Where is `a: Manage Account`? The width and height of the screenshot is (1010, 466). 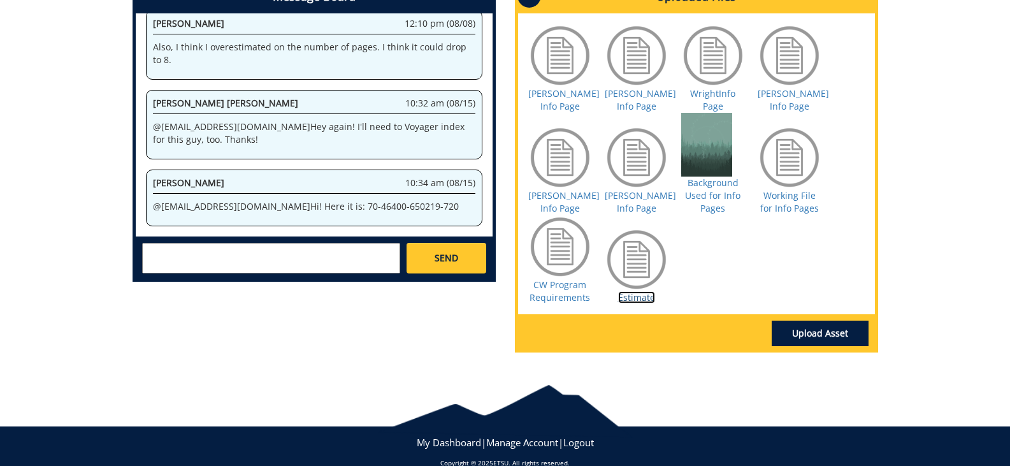 a: Manage Account is located at coordinates (522, 442).